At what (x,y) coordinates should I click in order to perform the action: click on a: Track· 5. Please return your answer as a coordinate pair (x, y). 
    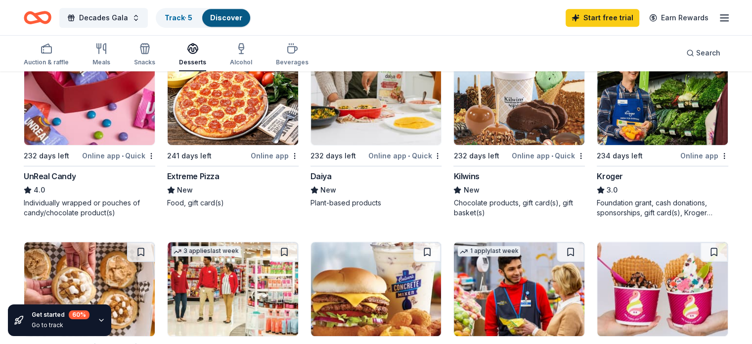
    Looking at the image, I should click on (179, 17).